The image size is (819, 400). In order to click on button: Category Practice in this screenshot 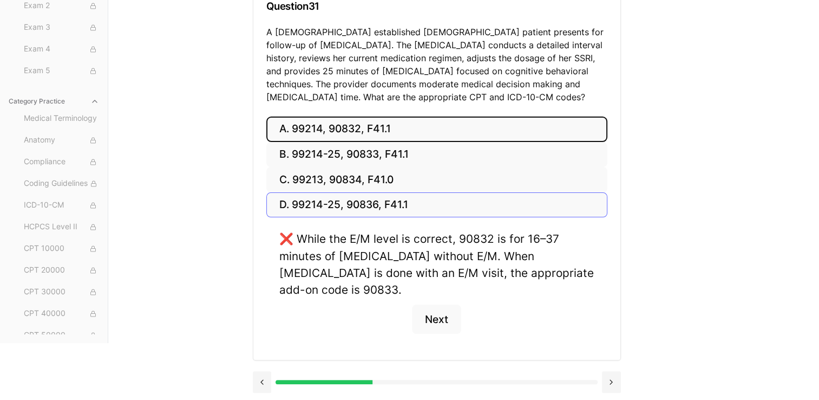, I will do `click(54, 101)`.